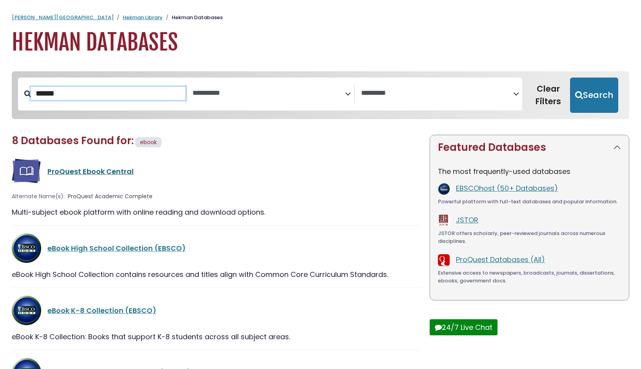 Image resolution: width=641 pixels, height=369 pixels. What do you see at coordinates (116, 248) in the screenshot?
I see `a: eBook High School Collection (EBSCO)` at bounding box center [116, 248].